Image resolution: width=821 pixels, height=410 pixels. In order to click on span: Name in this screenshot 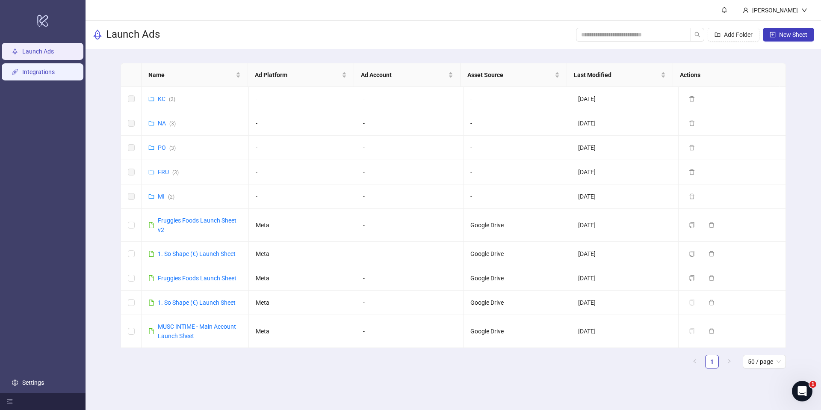, I will do `click(191, 75)`.